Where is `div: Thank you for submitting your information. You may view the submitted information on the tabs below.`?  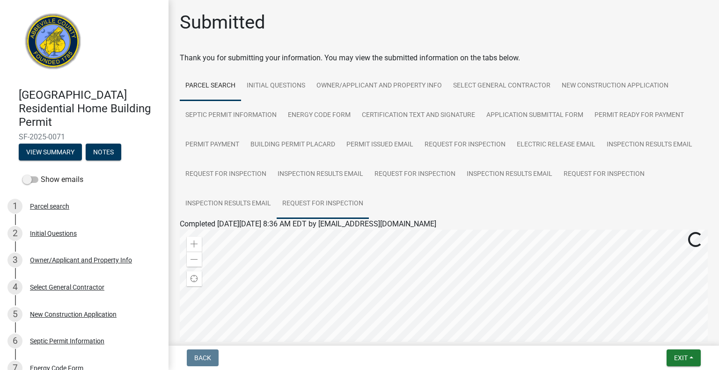 div: Thank you for submitting your information. You may view the submitted information on the tabs below. is located at coordinates (444, 58).